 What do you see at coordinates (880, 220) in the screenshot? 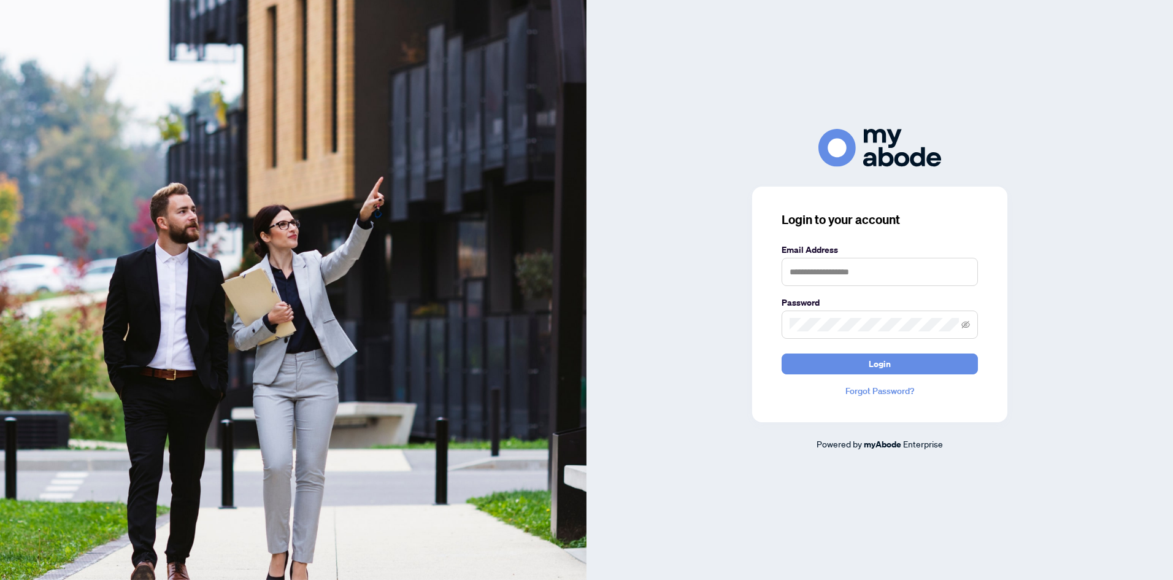
I see `h3: Login to your account` at bounding box center [880, 220].